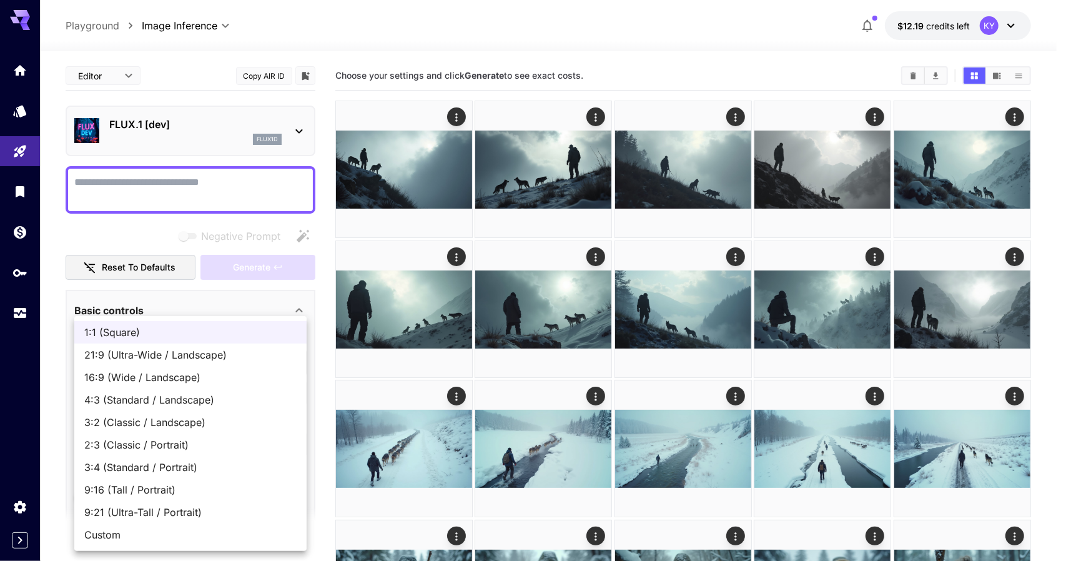 The width and height of the screenshot is (1066, 561). I want to click on span: 21:9 (Ultra-Wide / Landscape), so click(191, 355).